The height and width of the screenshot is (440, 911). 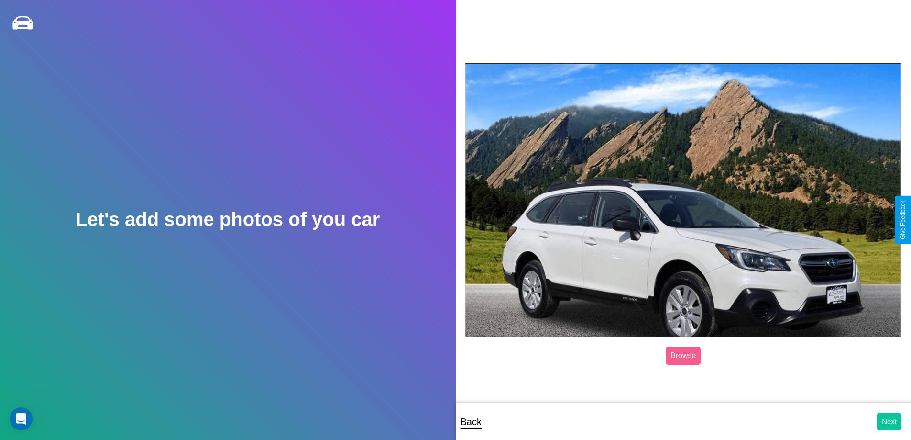 I want to click on label: Browse, so click(x=683, y=355).